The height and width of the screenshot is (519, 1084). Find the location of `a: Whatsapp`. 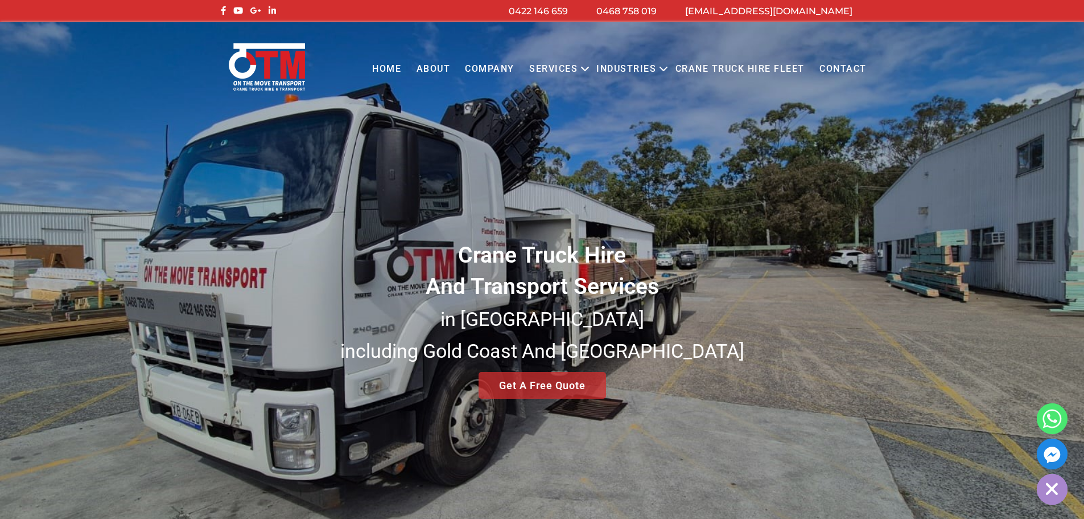

a: Whatsapp is located at coordinates (1053, 418).